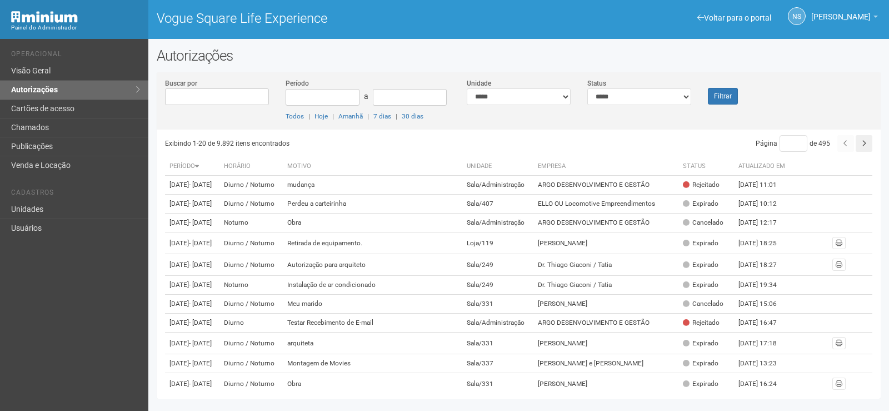 Image resolution: width=889 pixels, height=411 pixels. I want to click on h2: Autorizações, so click(518, 56).